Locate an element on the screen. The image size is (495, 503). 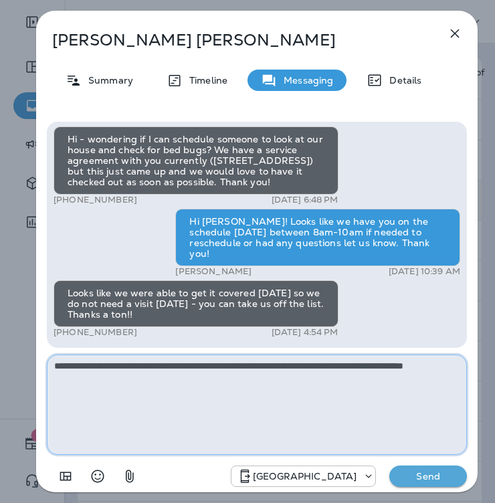
p: Send is located at coordinates (428, 476).